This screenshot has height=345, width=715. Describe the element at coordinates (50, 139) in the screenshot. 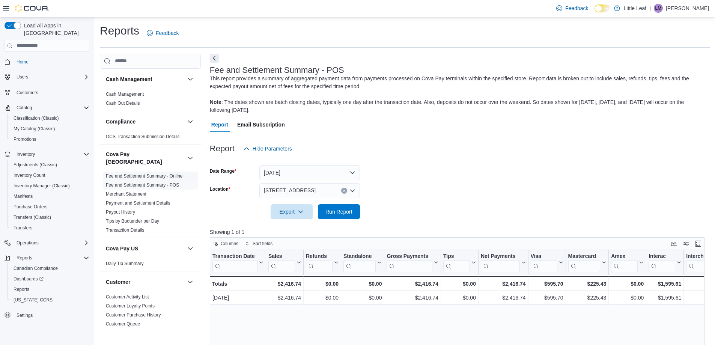

I see `button: Promotions` at that location.